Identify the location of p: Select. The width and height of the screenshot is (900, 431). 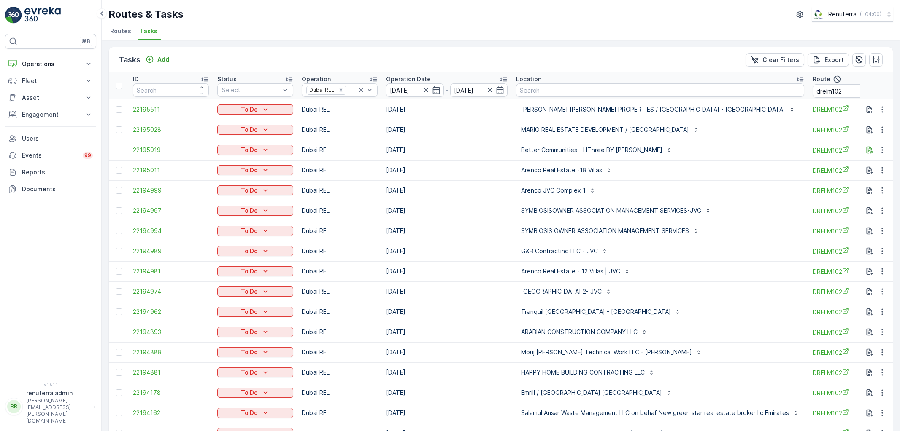
(251, 90).